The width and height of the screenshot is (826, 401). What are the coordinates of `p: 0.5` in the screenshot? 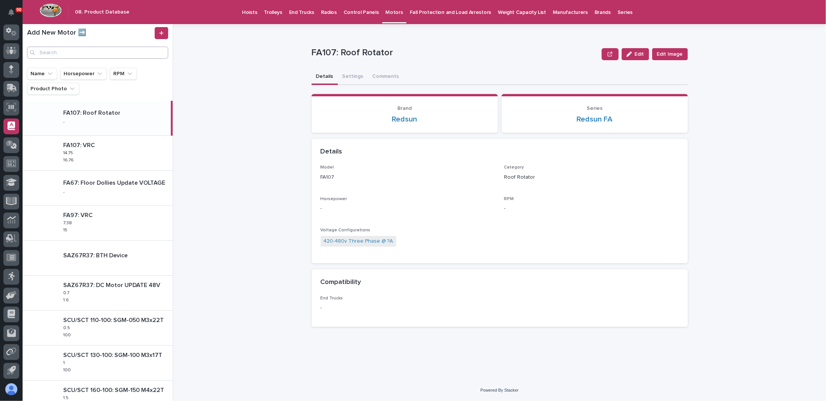 It's located at (67, 327).